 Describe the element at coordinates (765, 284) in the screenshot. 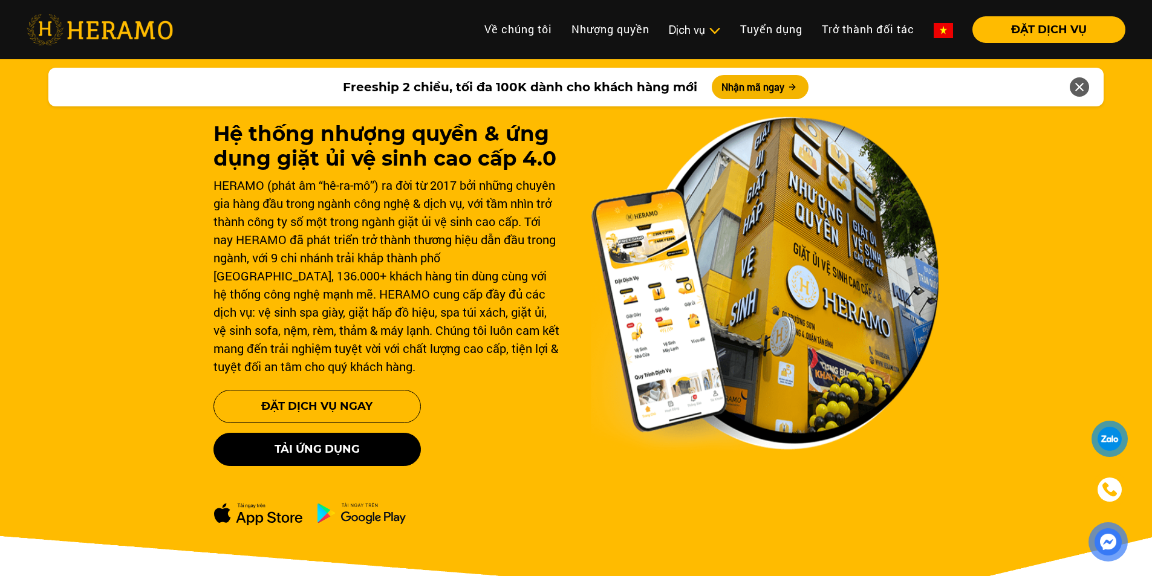

I see `img: banner` at that location.